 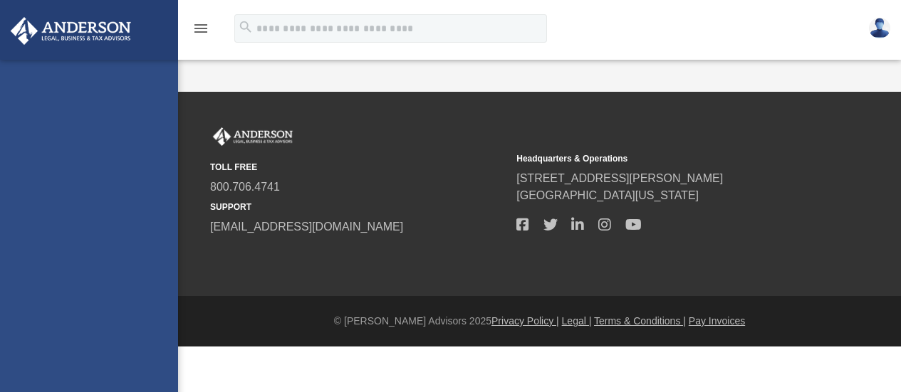 What do you see at coordinates (201, 28) in the screenshot?
I see `i: menu` at bounding box center [201, 28].